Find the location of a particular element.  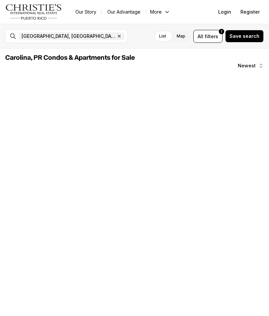

a: Our Advantage is located at coordinates (124, 12).